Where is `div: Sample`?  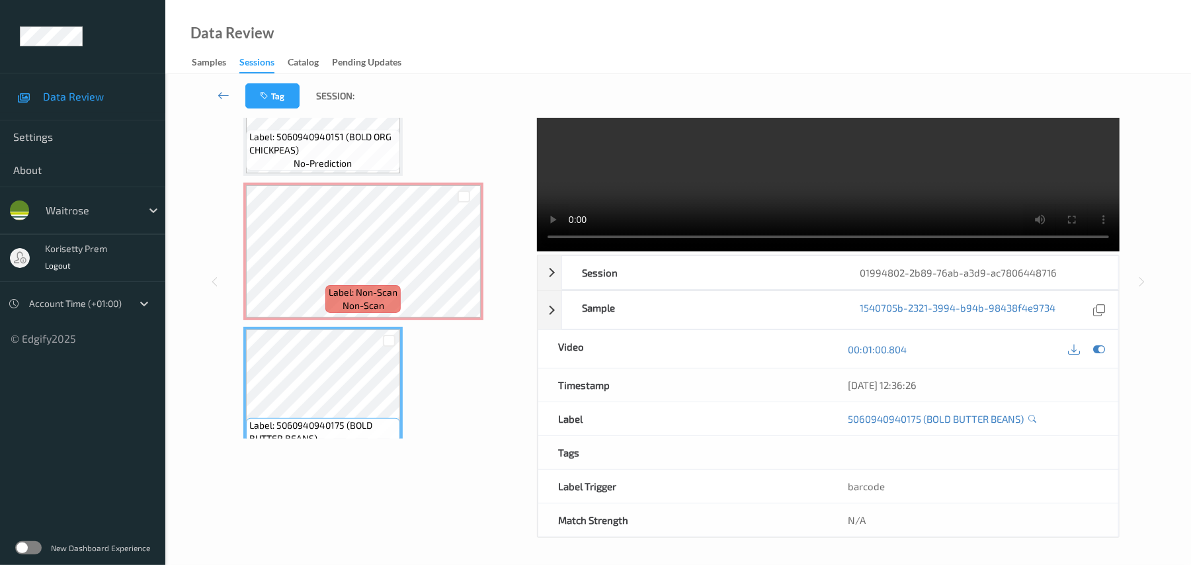 div: Sample is located at coordinates (701, 310).